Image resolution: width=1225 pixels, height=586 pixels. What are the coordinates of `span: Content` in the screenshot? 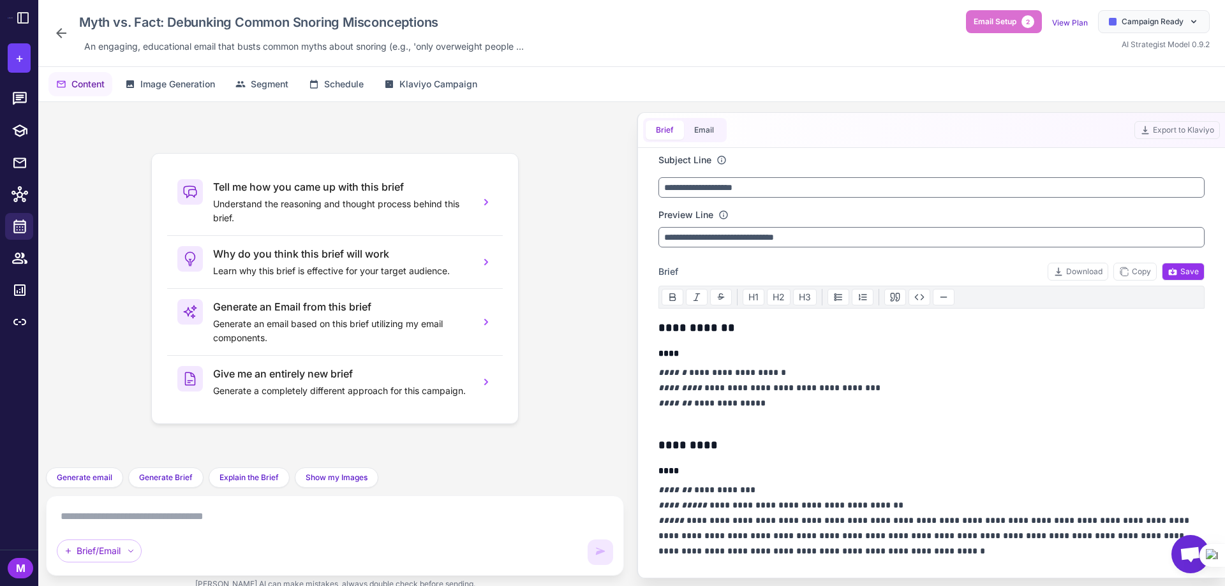 It's located at (88, 84).